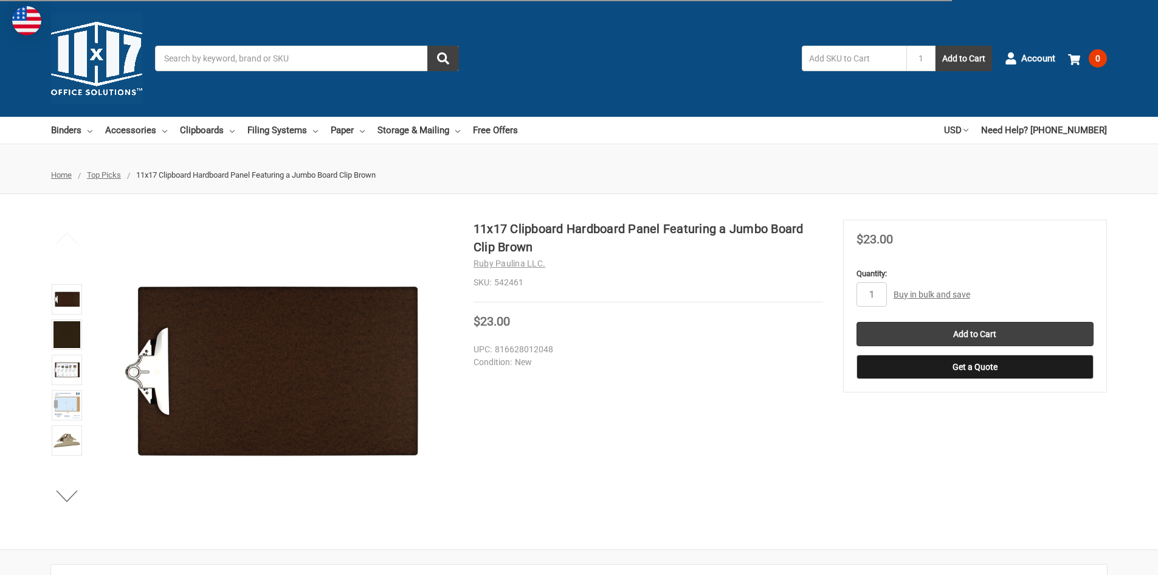  I want to click on a: Top Picks, so click(104, 175).